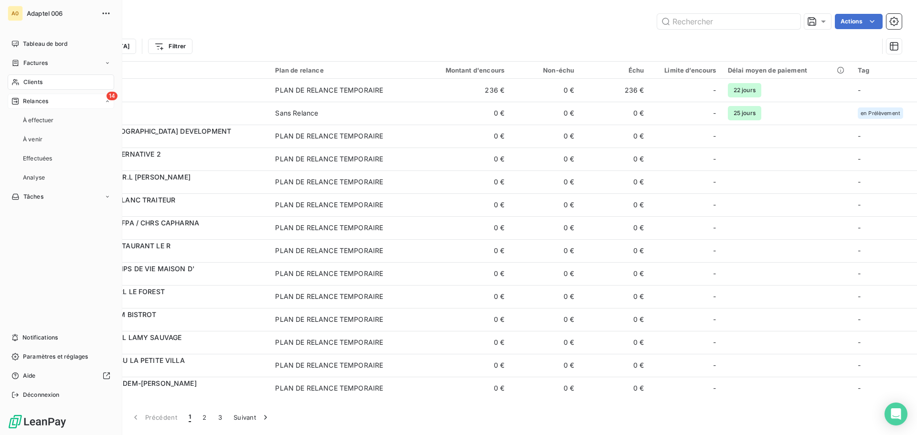 Image resolution: width=917 pixels, height=435 pixels. Describe the element at coordinates (170, 46) in the screenshot. I see `button: Filtrer` at that location.